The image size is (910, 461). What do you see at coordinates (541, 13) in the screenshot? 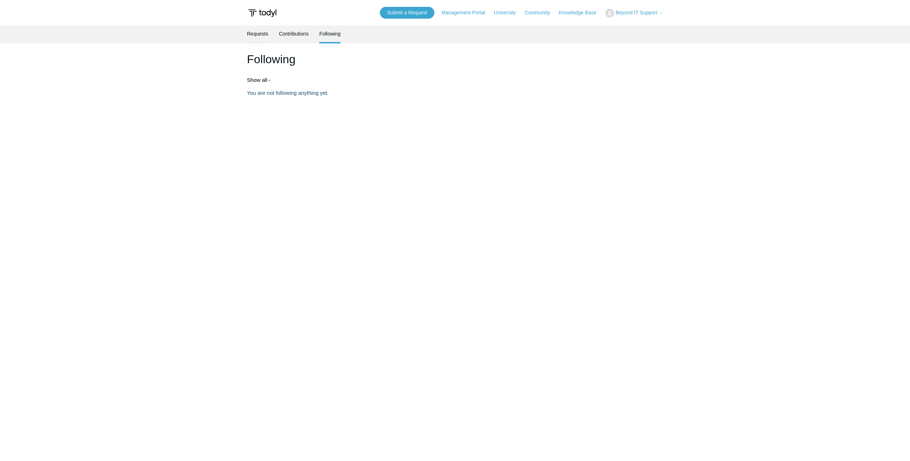
I see `a: Community` at bounding box center [541, 13].